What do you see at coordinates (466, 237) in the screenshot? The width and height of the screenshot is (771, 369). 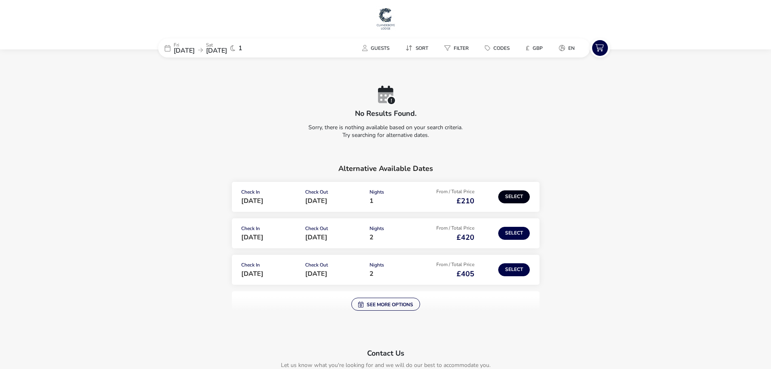 I see `span: £420` at bounding box center [466, 237].